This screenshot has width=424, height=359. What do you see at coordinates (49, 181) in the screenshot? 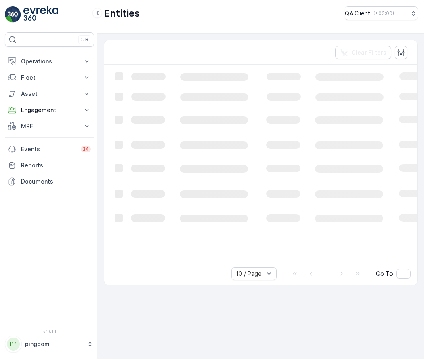
I see `a: Documents` at bounding box center [49, 181].